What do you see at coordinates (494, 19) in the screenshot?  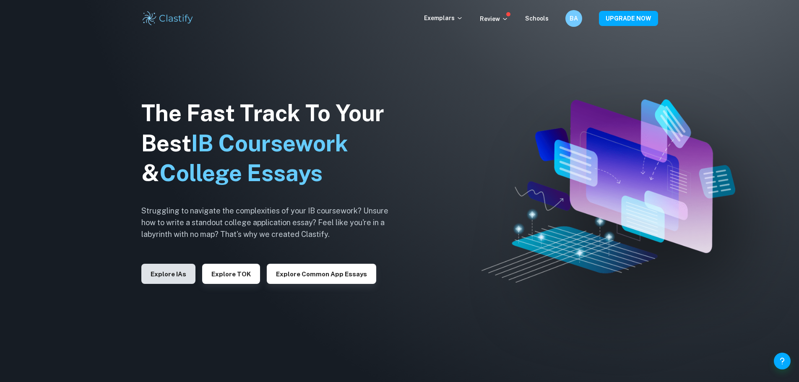 I see `p: Review` at bounding box center [494, 19].